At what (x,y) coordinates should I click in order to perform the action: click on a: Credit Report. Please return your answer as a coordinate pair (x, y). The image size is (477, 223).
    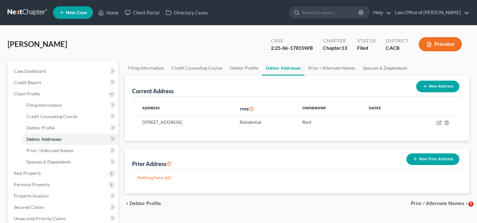
    Looking at the image, I should click on (63, 83).